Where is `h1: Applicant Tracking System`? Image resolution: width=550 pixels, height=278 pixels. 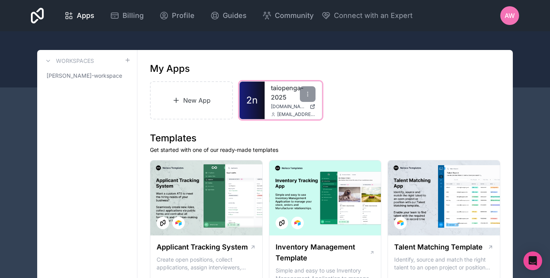 h1: Applicant Tracking System is located at coordinates (202, 248).